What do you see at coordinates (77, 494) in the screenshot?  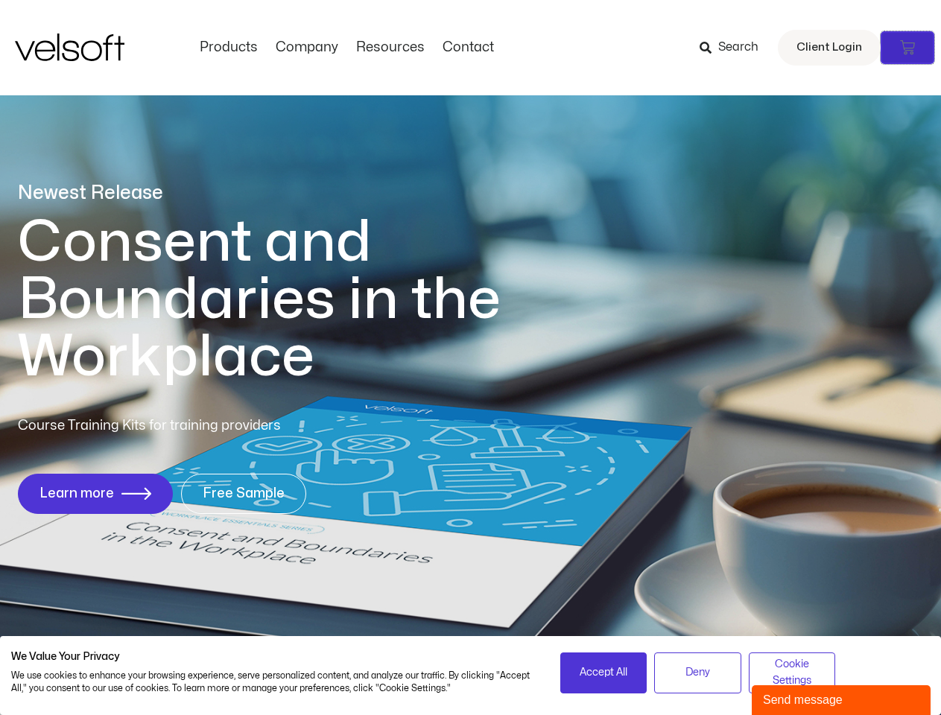 I see `span: Learn more` at bounding box center [77, 494].